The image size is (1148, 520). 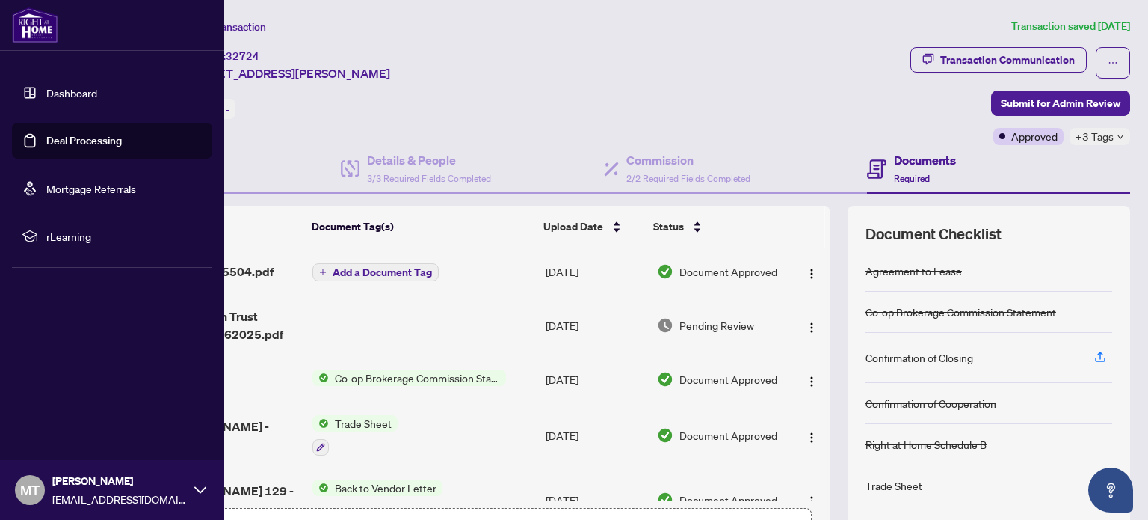 What do you see at coordinates (378, 499) in the screenshot?
I see `button: Status IconBack to Vendor Letter` at bounding box center [378, 499].